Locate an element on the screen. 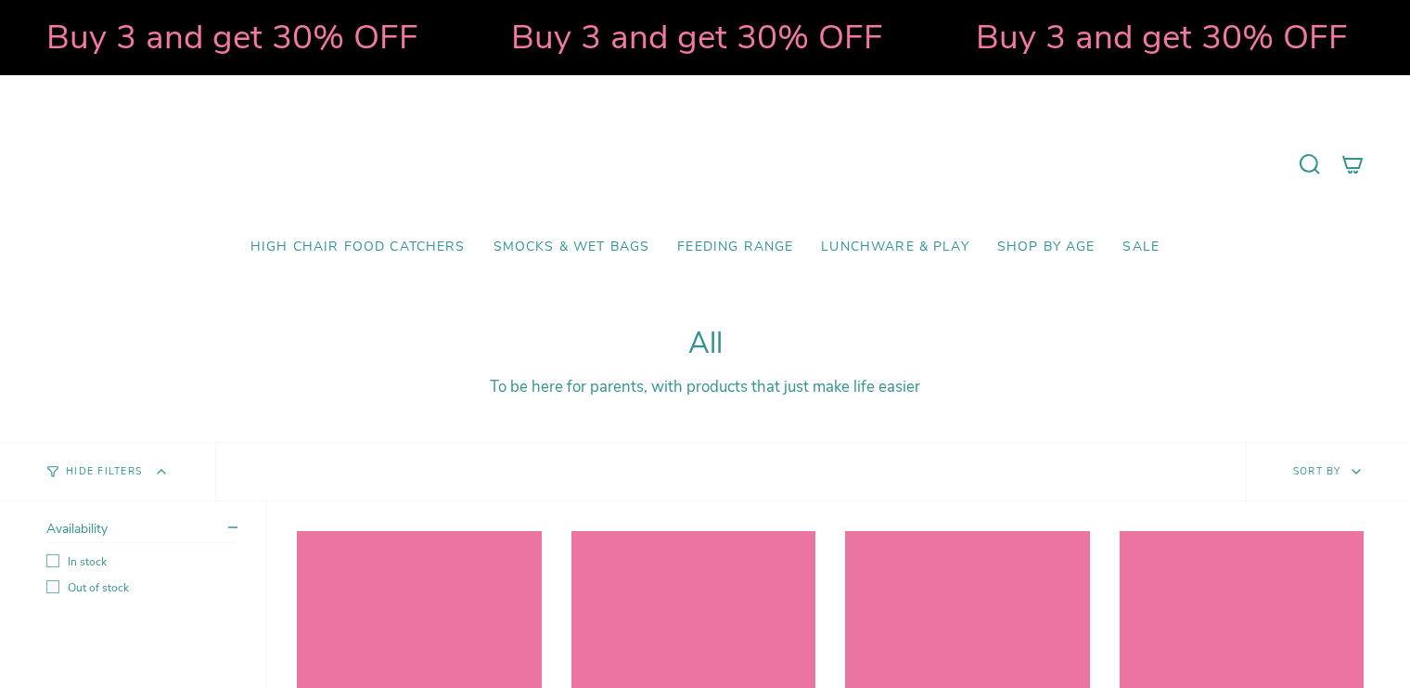 The width and height of the screenshot is (1410, 688). a: Shop by Age is located at coordinates (1047, 247).